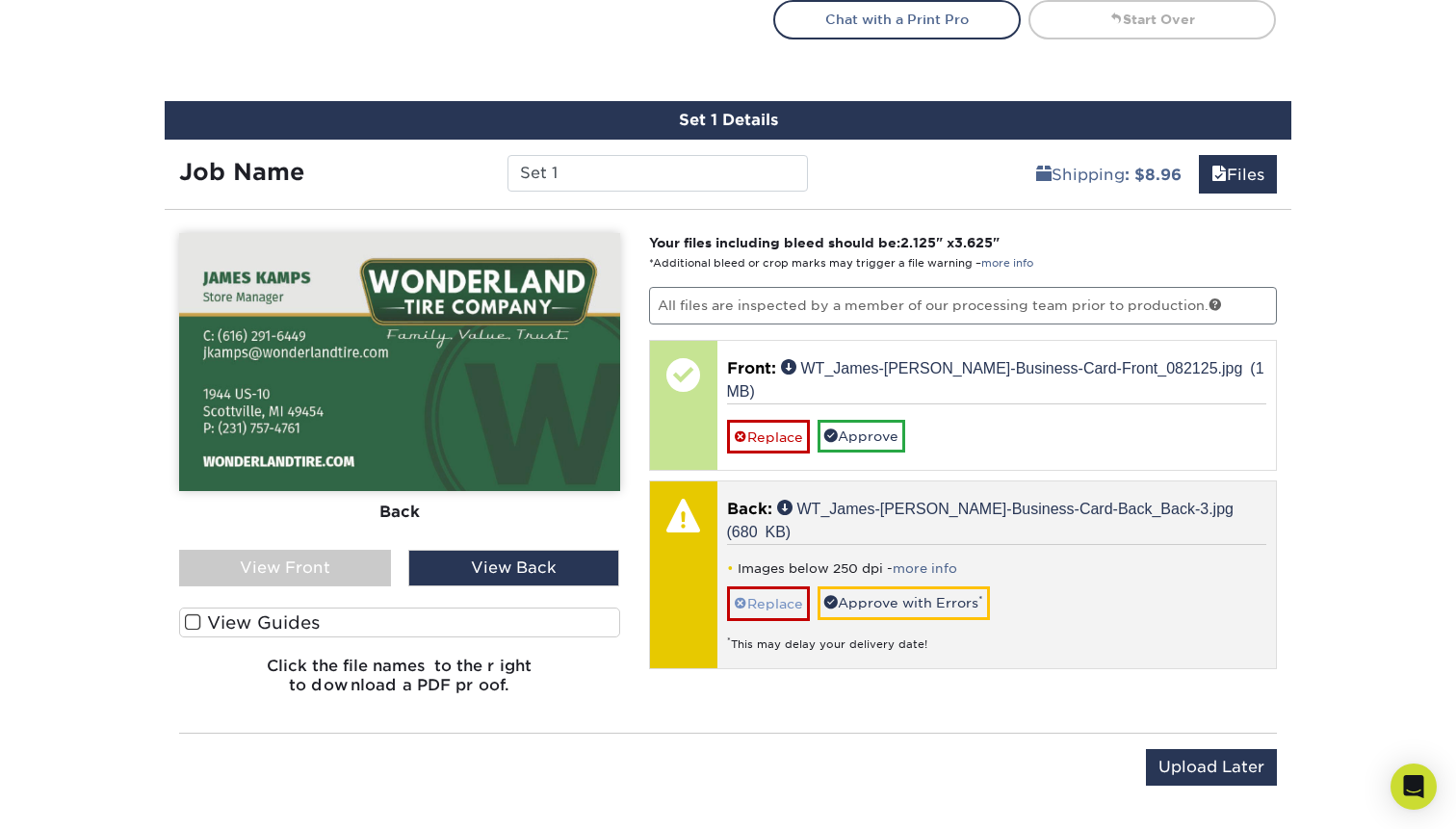 Image resolution: width=1456 pixels, height=829 pixels. What do you see at coordinates (903, 602) in the screenshot?
I see `a: Approve with Errors*` at bounding box center [903, 602].